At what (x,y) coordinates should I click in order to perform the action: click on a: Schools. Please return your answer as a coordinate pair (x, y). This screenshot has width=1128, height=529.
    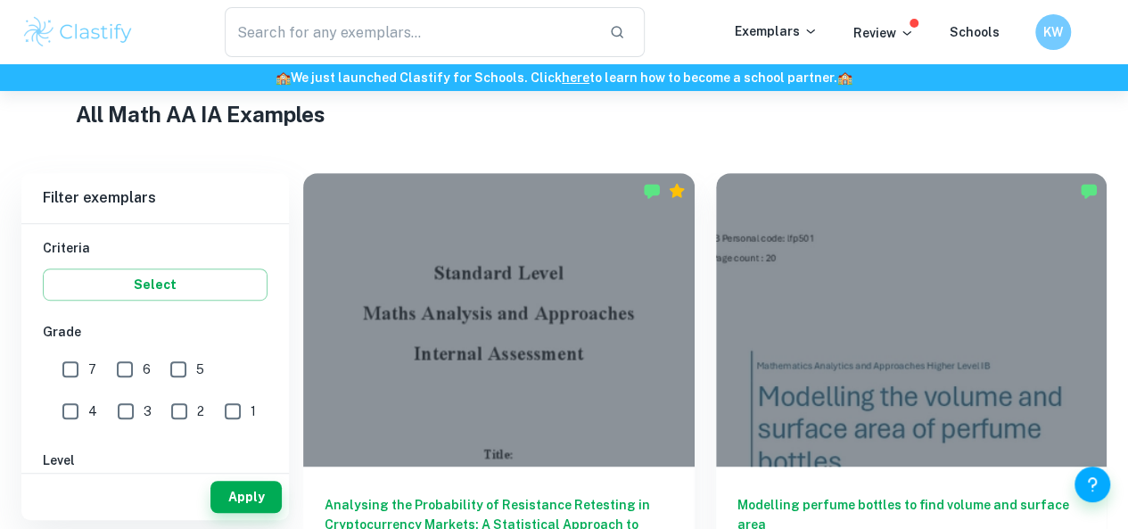
    Looking at the image, I should click on (975, 32).